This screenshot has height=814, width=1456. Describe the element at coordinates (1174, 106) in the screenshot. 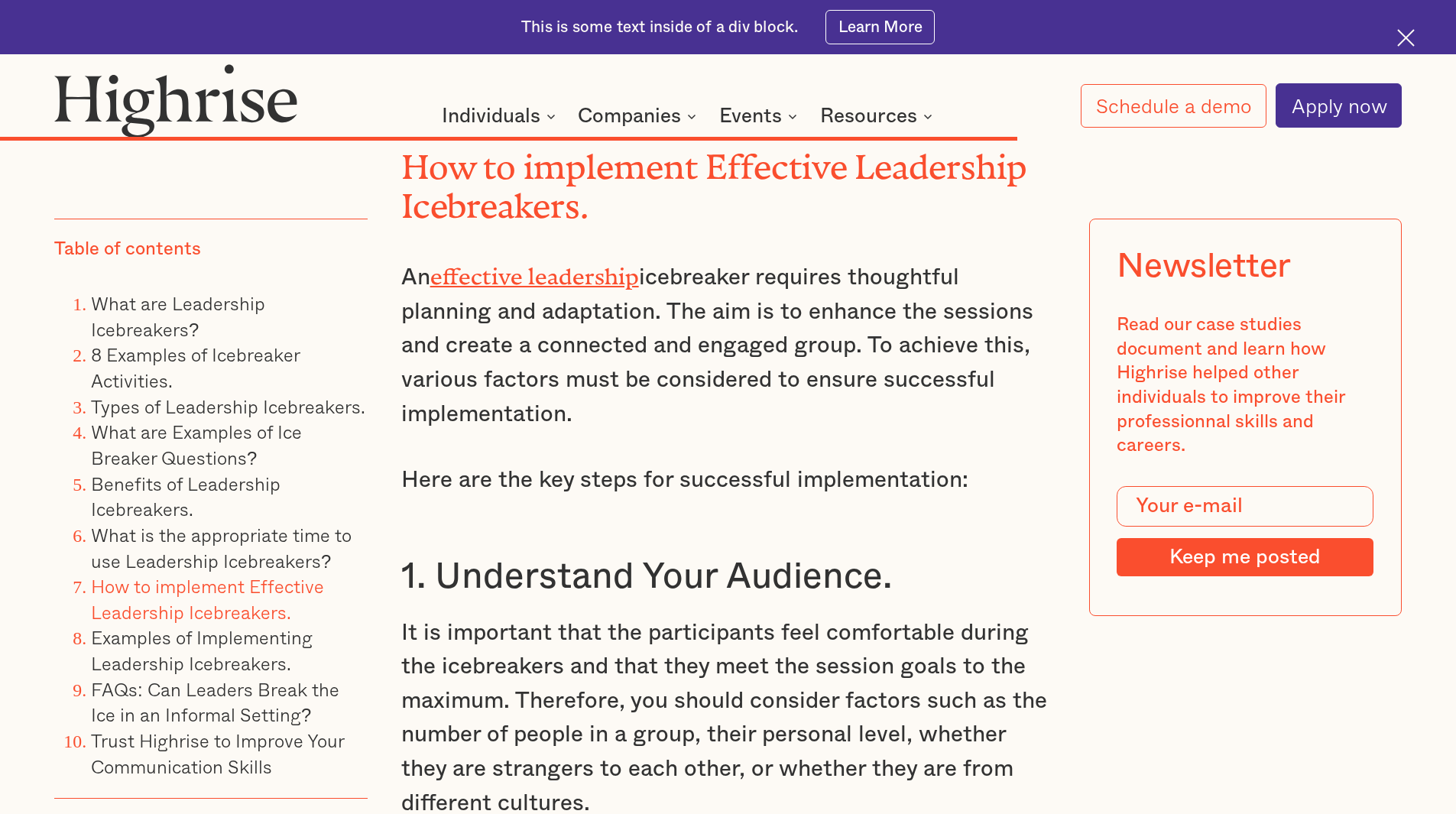

I see `a: Schedule a demo` at that location.